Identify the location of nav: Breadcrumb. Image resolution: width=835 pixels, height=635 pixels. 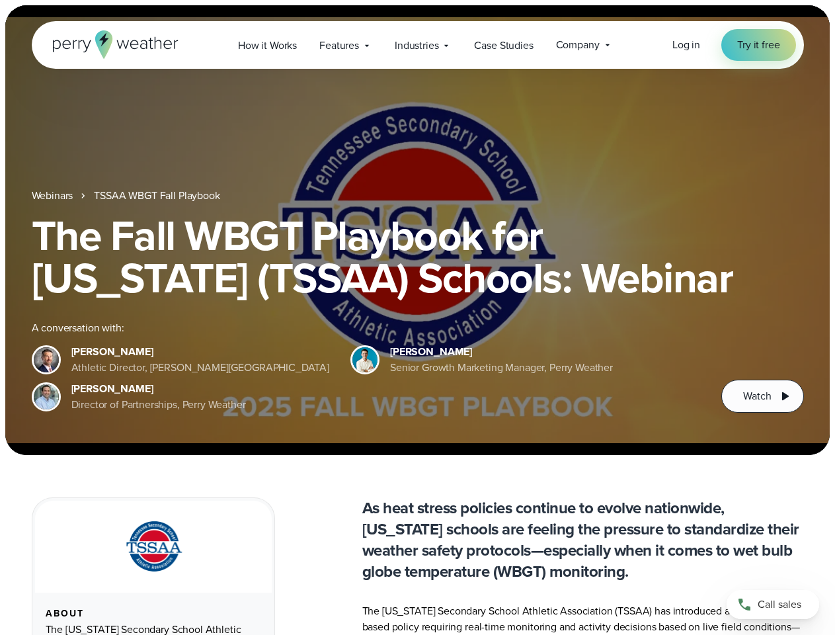
(418, 196).